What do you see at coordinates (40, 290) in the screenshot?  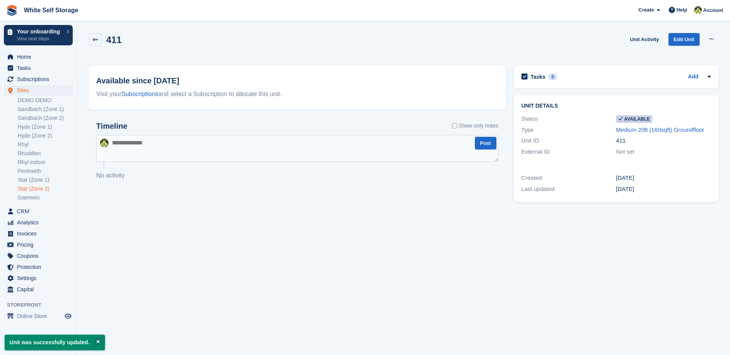 I see `span: Capital` at bounding box center [40, 290].